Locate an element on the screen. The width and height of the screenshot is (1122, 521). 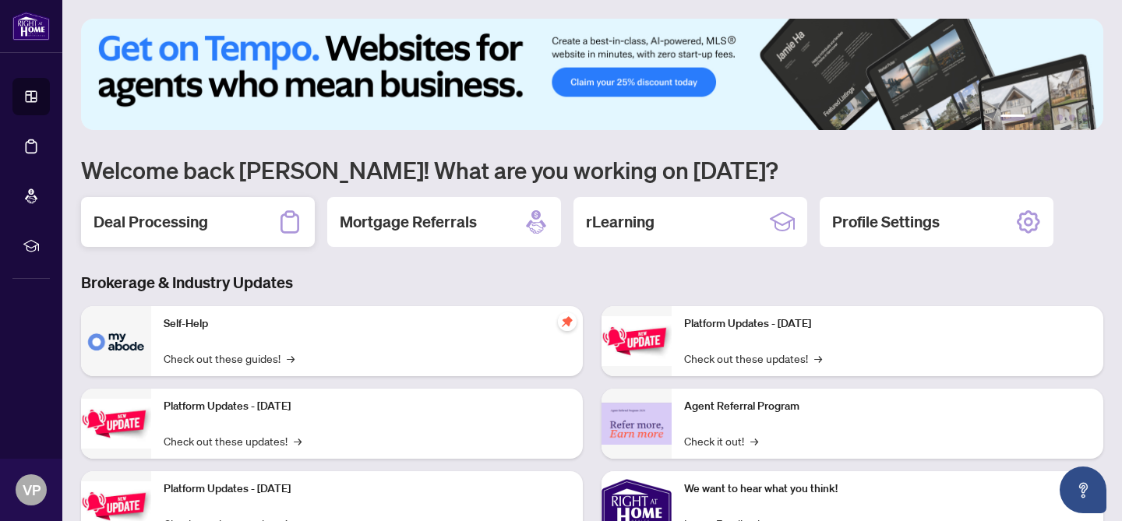
img: Self-Help is located at coordinates (116, 341).